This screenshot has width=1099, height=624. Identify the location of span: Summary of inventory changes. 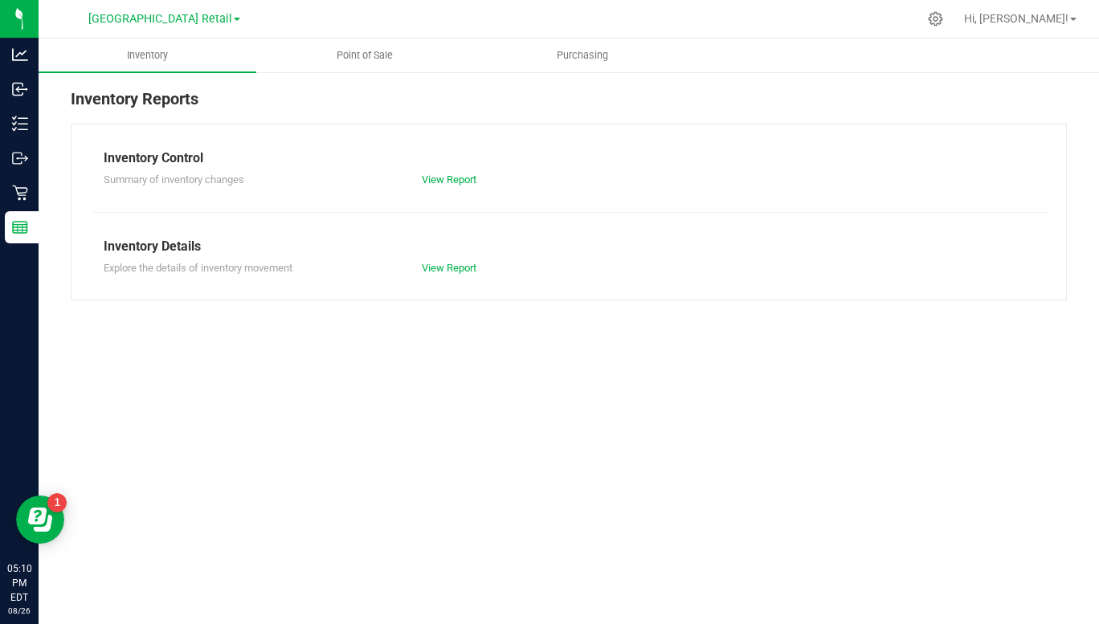
(173, 179).